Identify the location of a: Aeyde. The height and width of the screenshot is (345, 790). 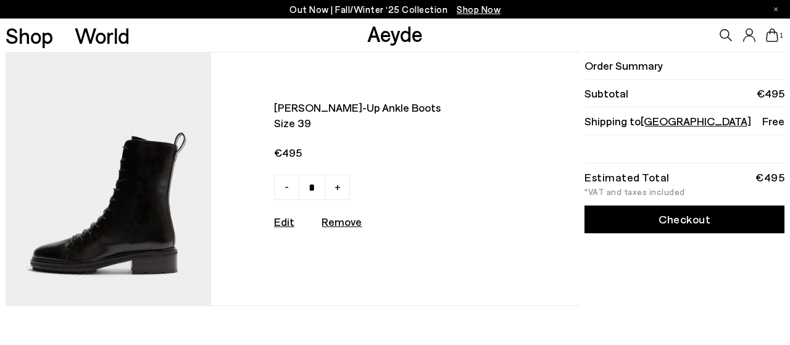
(395, 33).